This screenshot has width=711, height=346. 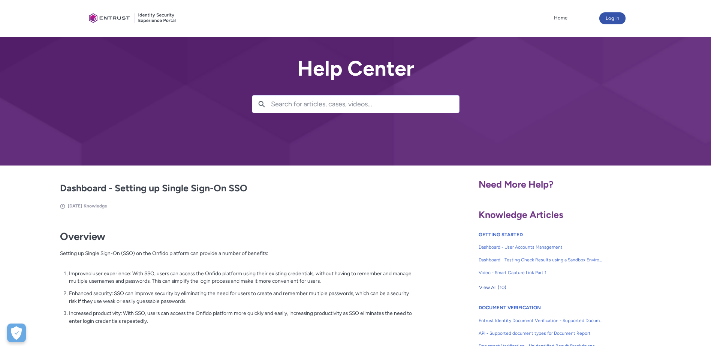 What do you see at coordinates (541, 260) in the screenshot?
I see `span: Dashboard - Testing Check Results using a Sandbox Environment` at bounding box center [541, 260].